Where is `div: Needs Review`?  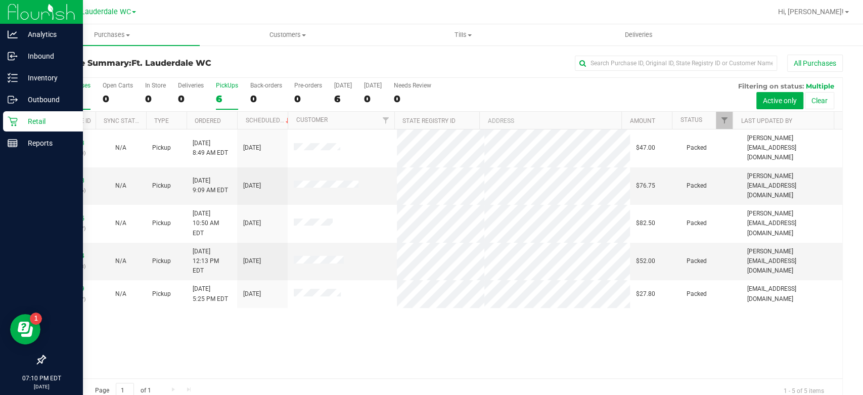
div: Needs Review is located at coordinates (413, 85).